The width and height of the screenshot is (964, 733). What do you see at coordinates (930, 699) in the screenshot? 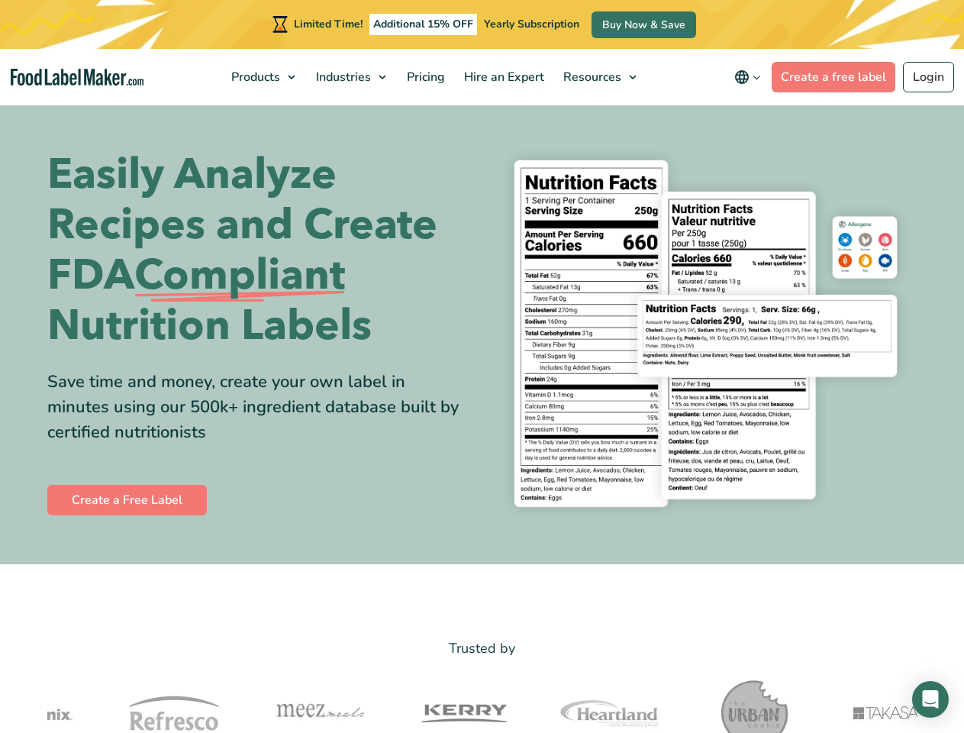
I see `div: Open Intercom Messenger` at bounding box center [930, 699].